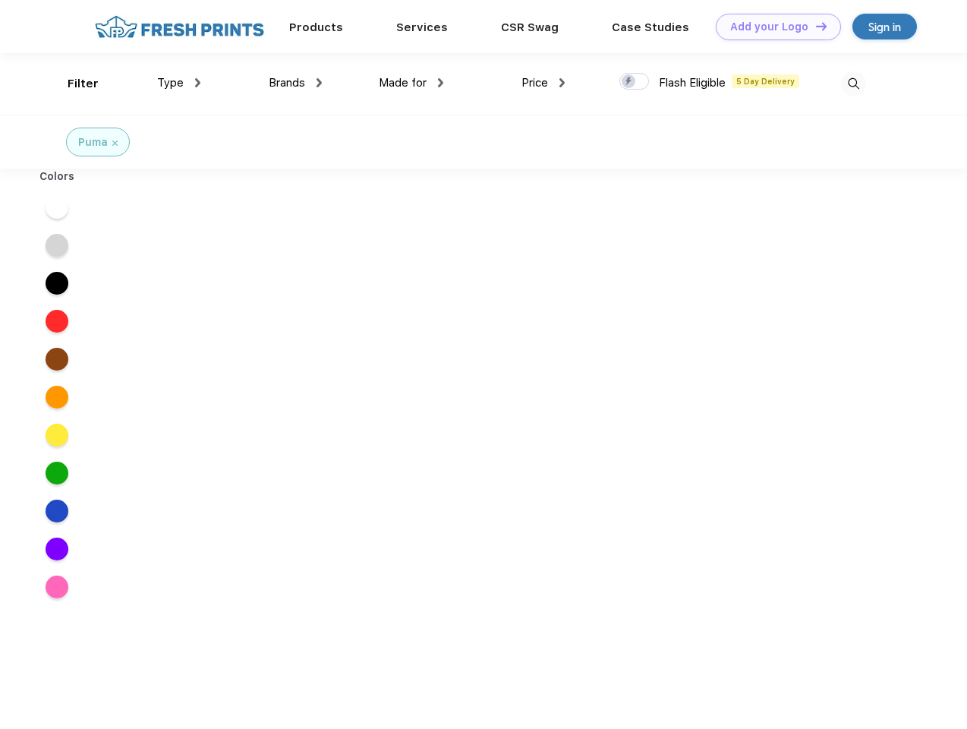  What do you see at coordinates (769, 27) in the screenshot?
I see `div: Add your Logo` at bounding box center [769, 27].